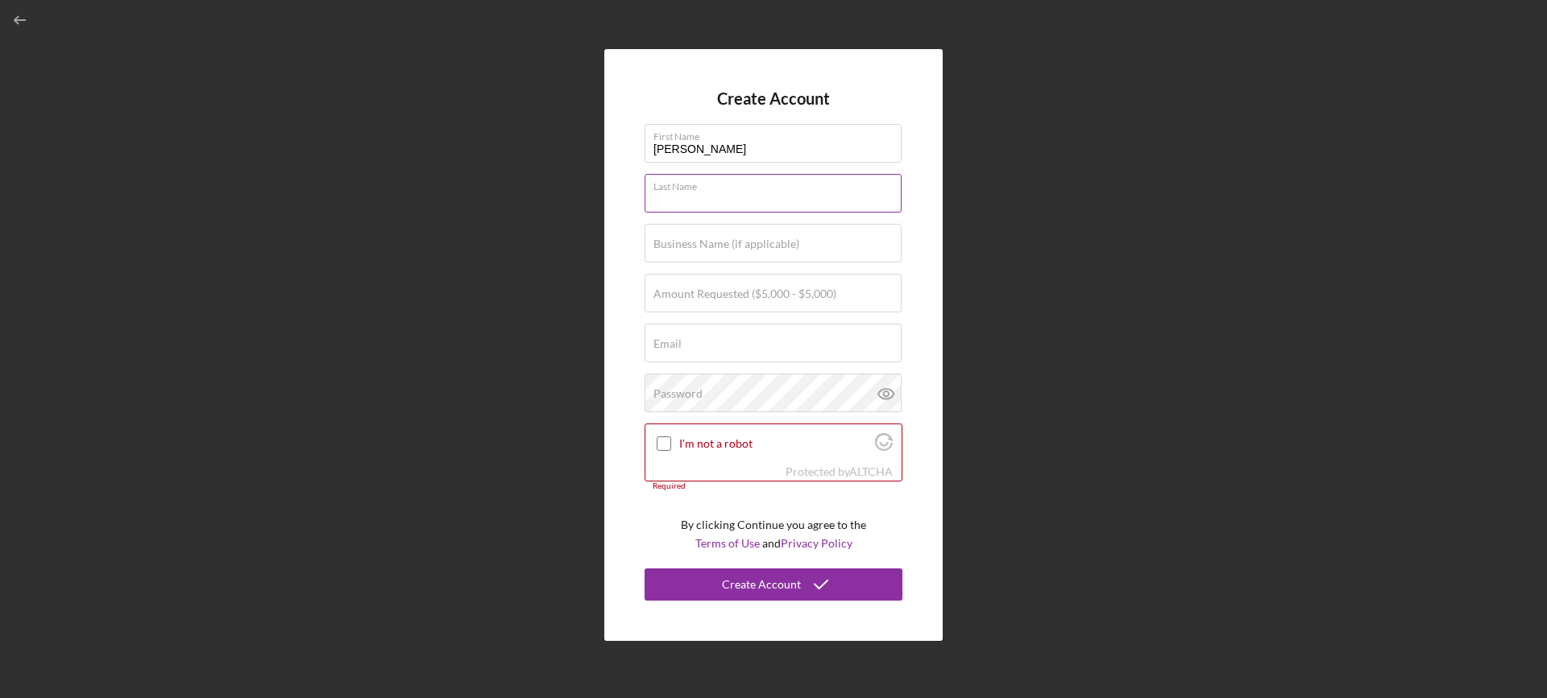 This screenshot has height=698, width=1547. What do you see at coordinates (667, 344) in the screenshot?
I see `label: Email` at bounding box center [667, 344].